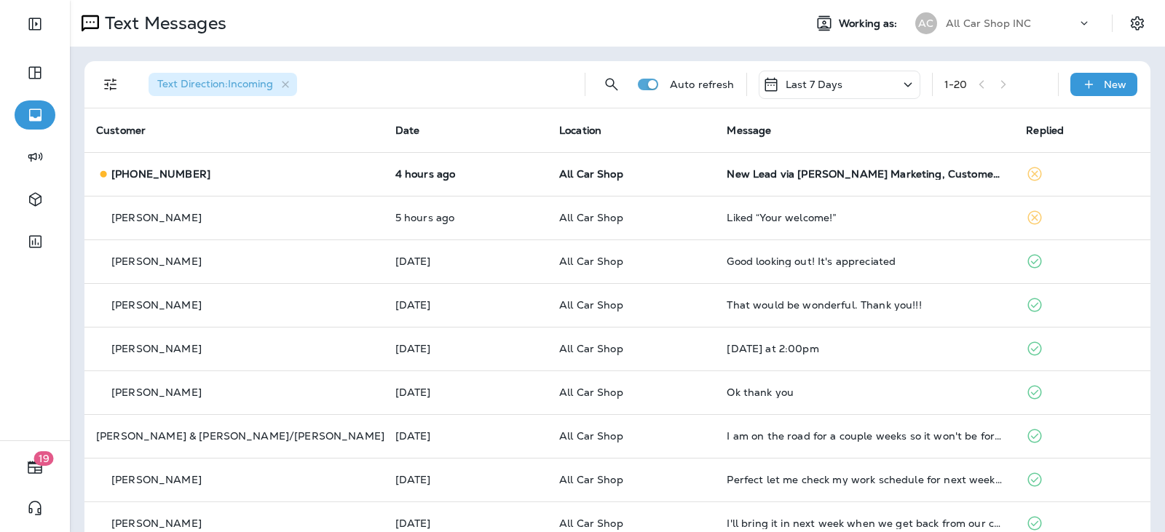  What do you see at coordinates (864, 436) in the screenshot?
I see `div: I am on the road for a couple weeks so it won't be for a while, but I wasn't sure if you could ev...` at bounding box center [864, 436].